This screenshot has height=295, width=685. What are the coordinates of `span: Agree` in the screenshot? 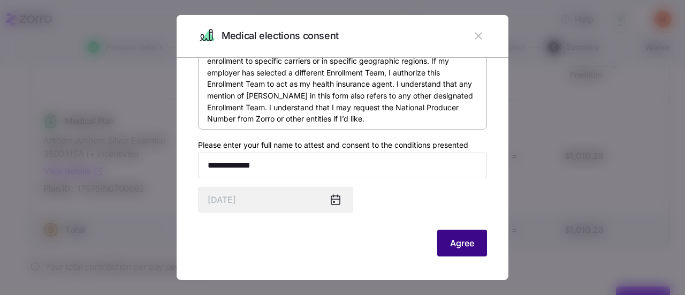 It's located at (462, 243).